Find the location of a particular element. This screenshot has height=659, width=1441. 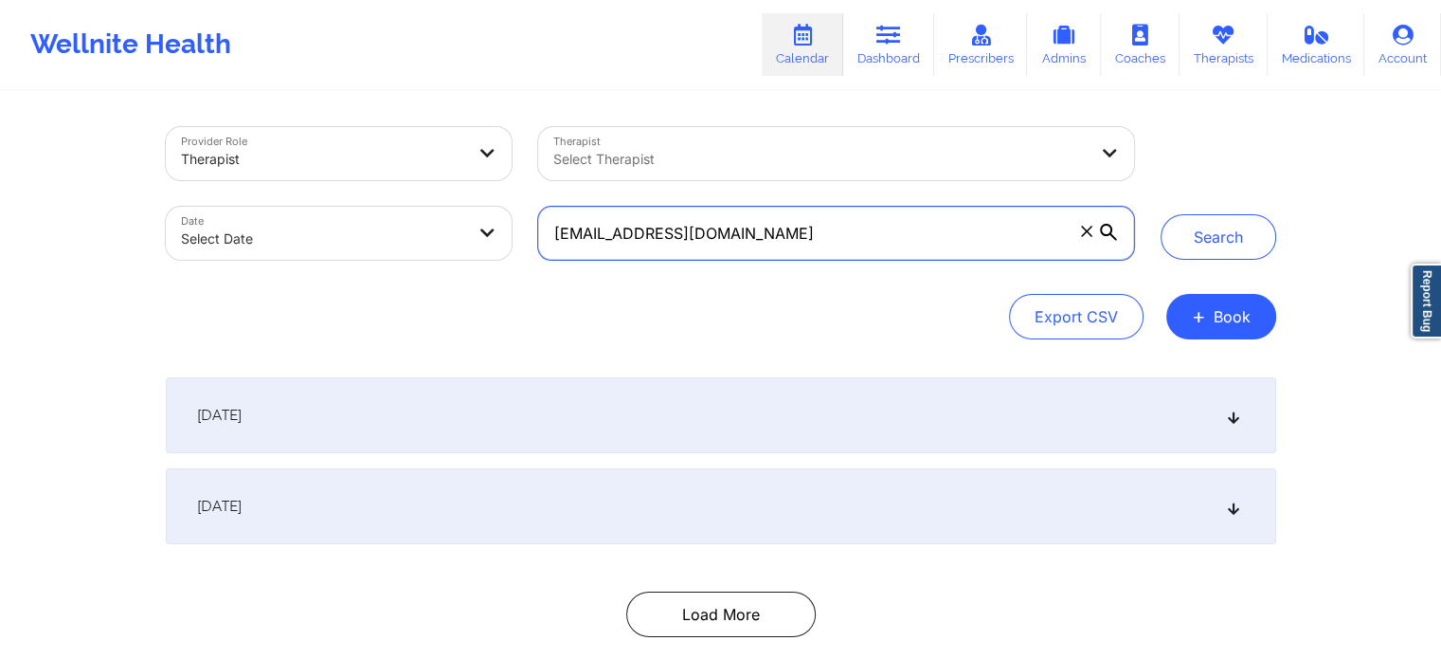

input: Search Appointments is located at coordinates (836, 233).